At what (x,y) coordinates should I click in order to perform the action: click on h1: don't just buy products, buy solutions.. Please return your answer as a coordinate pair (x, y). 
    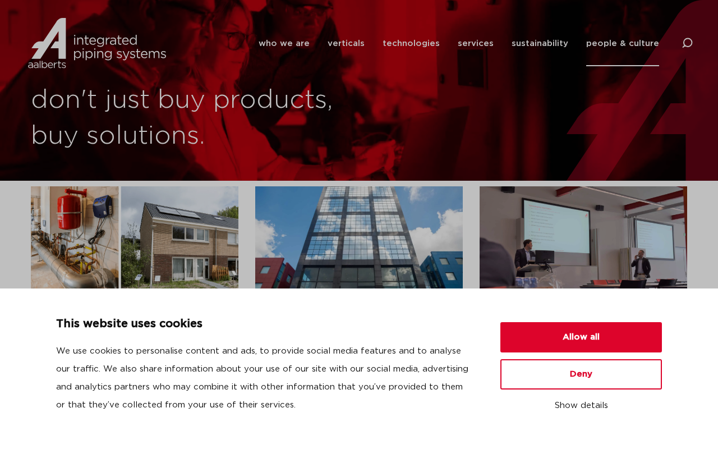
    Looking at the image, I should click on (192, 118).